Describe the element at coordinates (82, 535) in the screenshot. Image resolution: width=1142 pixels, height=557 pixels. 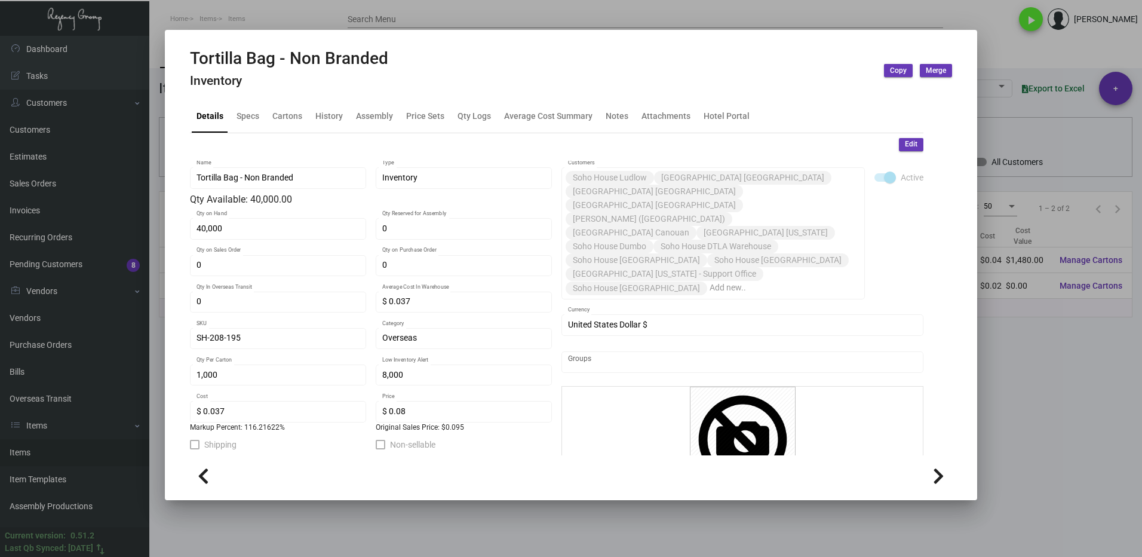
I see `div: 0.51.2` at that location.